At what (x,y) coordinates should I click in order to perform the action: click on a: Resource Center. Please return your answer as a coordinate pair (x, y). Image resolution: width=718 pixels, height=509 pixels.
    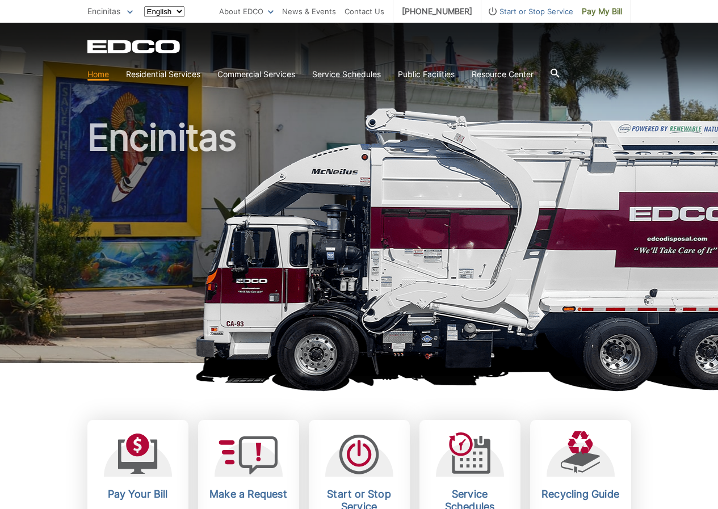
    Looking at the image, I should click on (502, 74).